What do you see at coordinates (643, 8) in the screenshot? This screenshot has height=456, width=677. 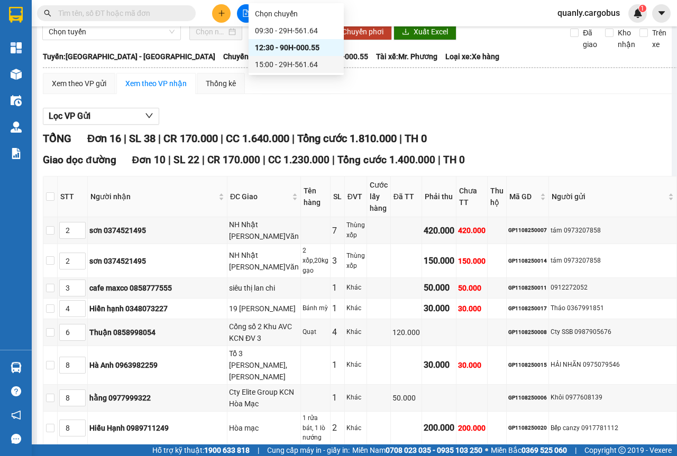 I see `sup: 1` at bounding box center [643, 8].